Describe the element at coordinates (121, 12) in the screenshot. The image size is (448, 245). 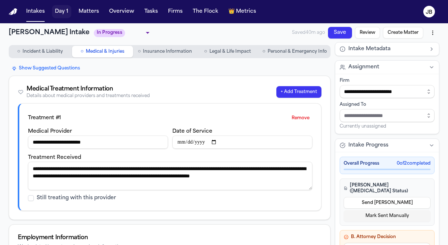
I see `button: Overview` at that location.